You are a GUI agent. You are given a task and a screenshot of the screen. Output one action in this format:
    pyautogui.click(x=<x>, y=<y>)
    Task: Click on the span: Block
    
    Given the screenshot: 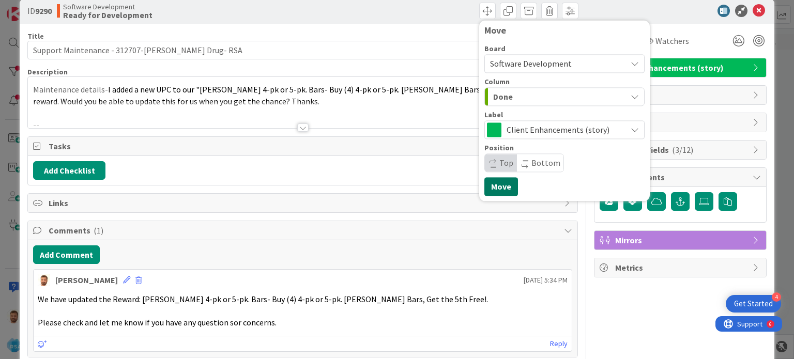 What is the action you would take?
    pyautogui.click(x=681, y=122)
    